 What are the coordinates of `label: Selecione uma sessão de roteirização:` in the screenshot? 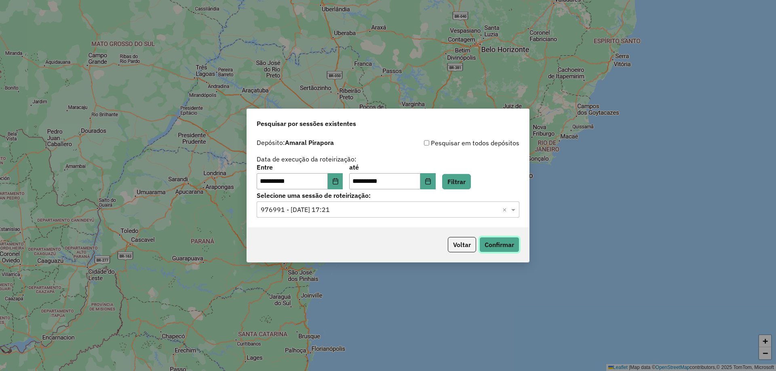 It's located at (388, 196).